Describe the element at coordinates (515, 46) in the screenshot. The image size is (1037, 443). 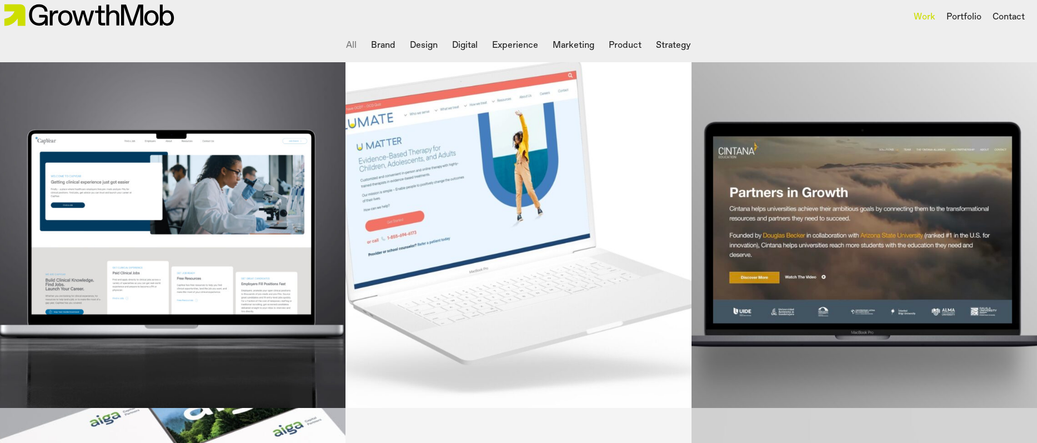
I see `li: Experience` at that location.